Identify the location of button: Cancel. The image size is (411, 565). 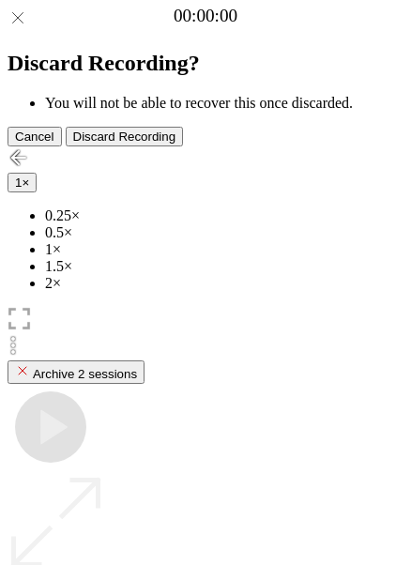
(35, 136).